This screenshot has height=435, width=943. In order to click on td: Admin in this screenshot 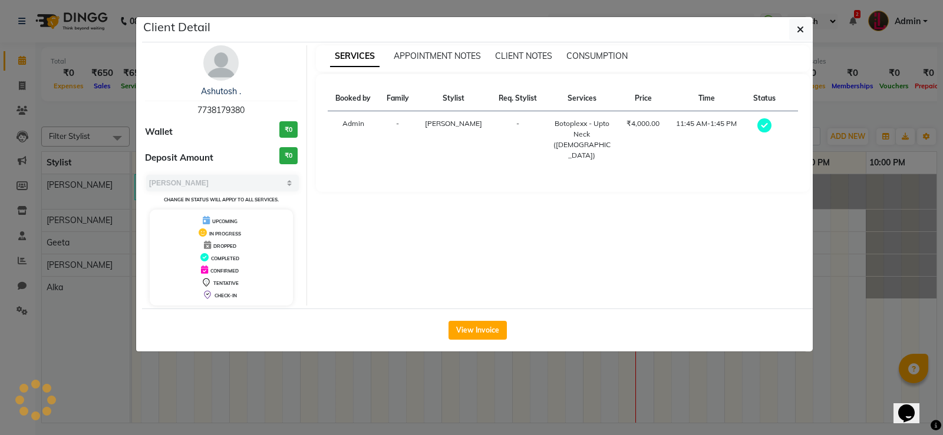, I will do `click(353, 140)`.